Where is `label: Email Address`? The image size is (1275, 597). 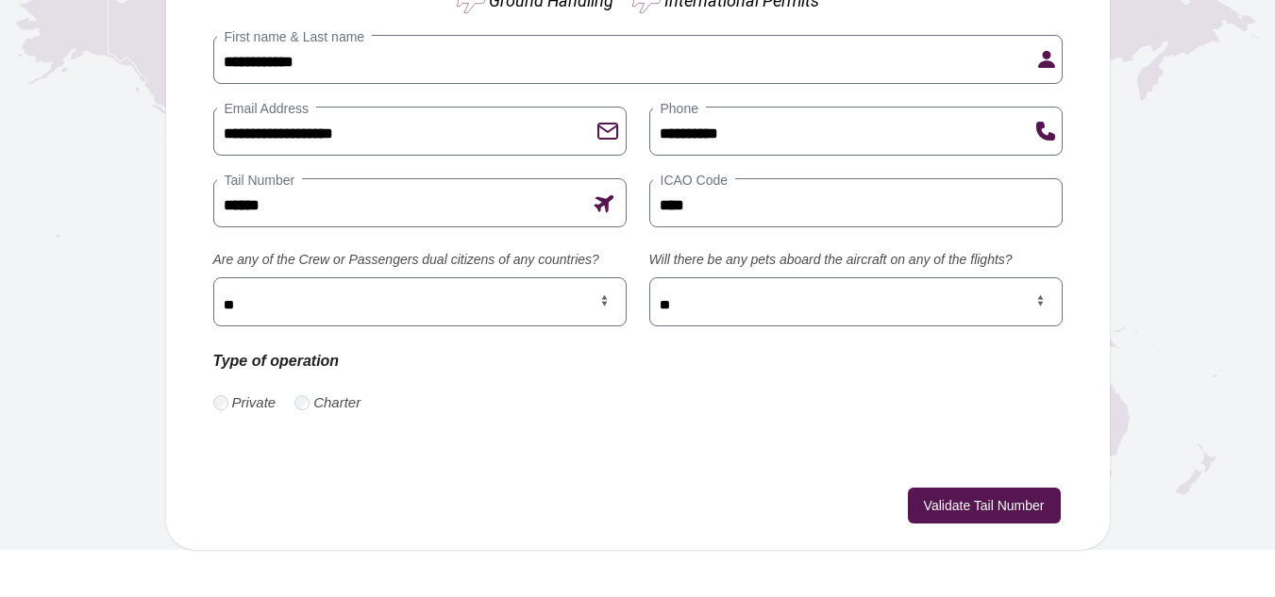 label: Email Address is located at coordinates (266, 109).